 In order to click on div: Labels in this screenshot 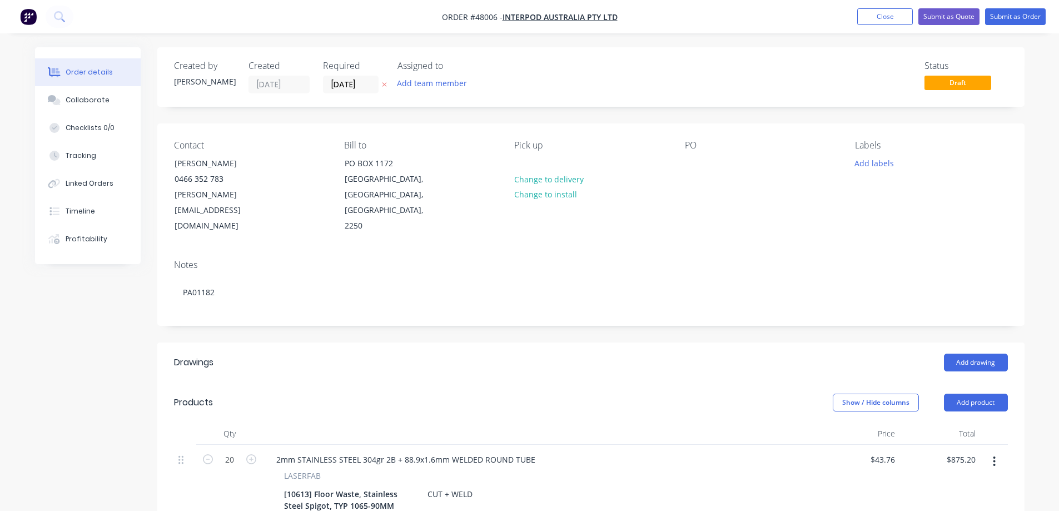, I will do `click(931, 145)`.